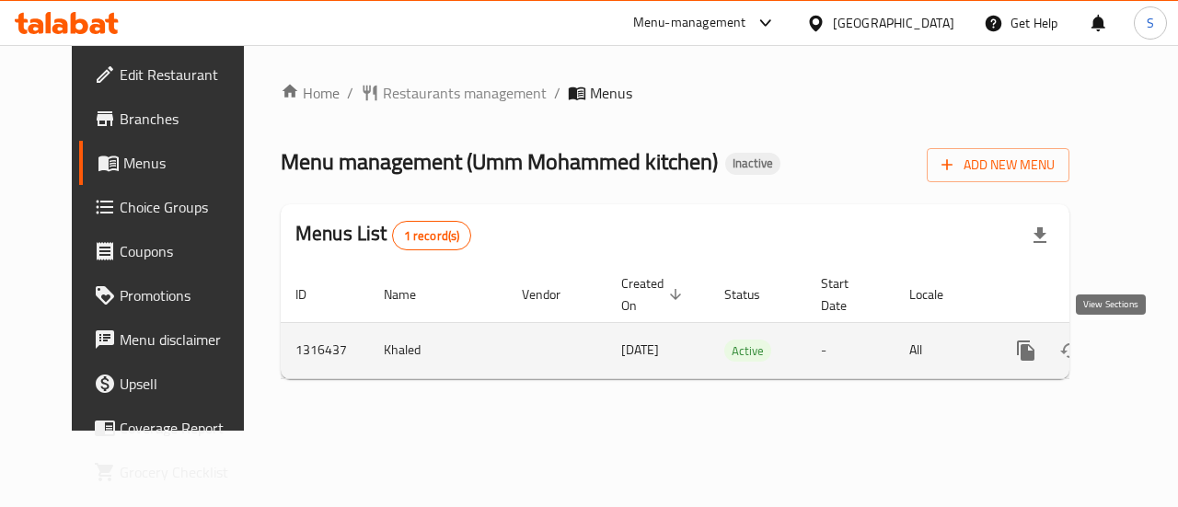 The height and width of the screenshot is (507, 1178). Describe the element at coordinates (942, 350) in the screenshot. I see `td: All` at that location.